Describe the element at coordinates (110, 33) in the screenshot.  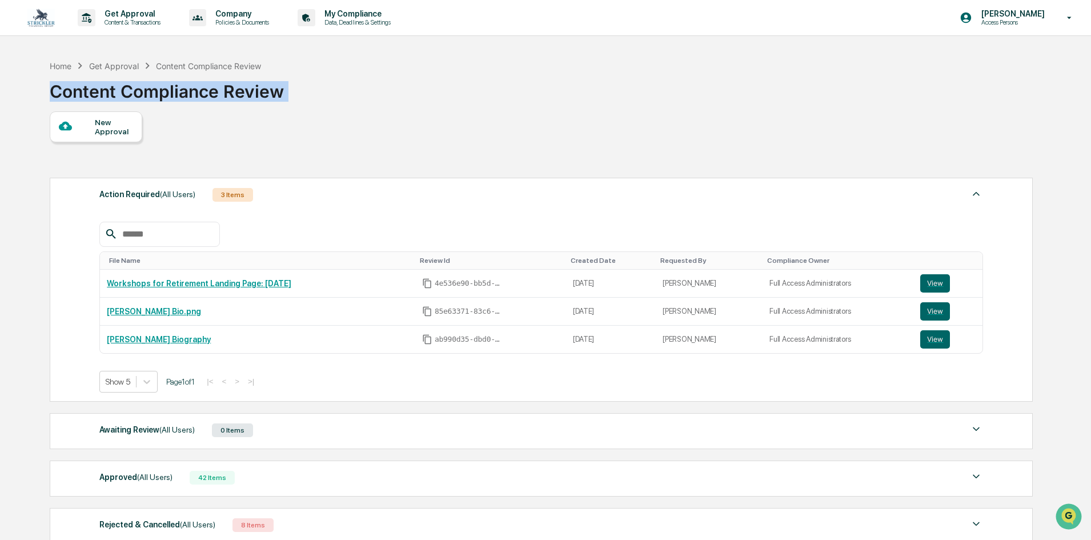
I see `p: How can we help?` at that location.